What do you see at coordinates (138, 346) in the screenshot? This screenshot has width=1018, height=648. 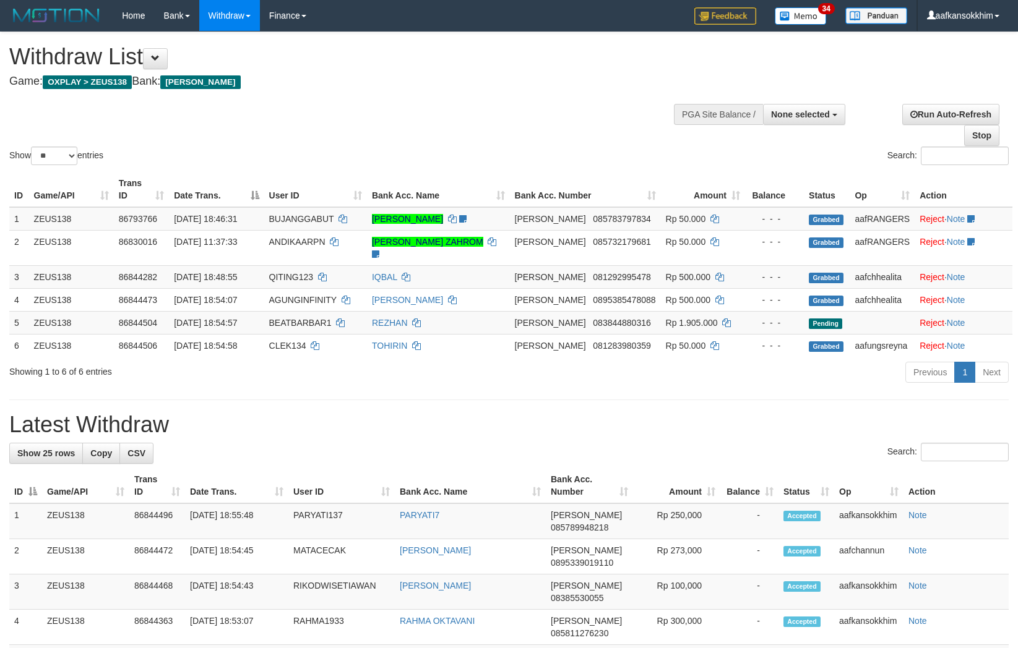 I see `span: 86844506` at bounding box center [138, 346].